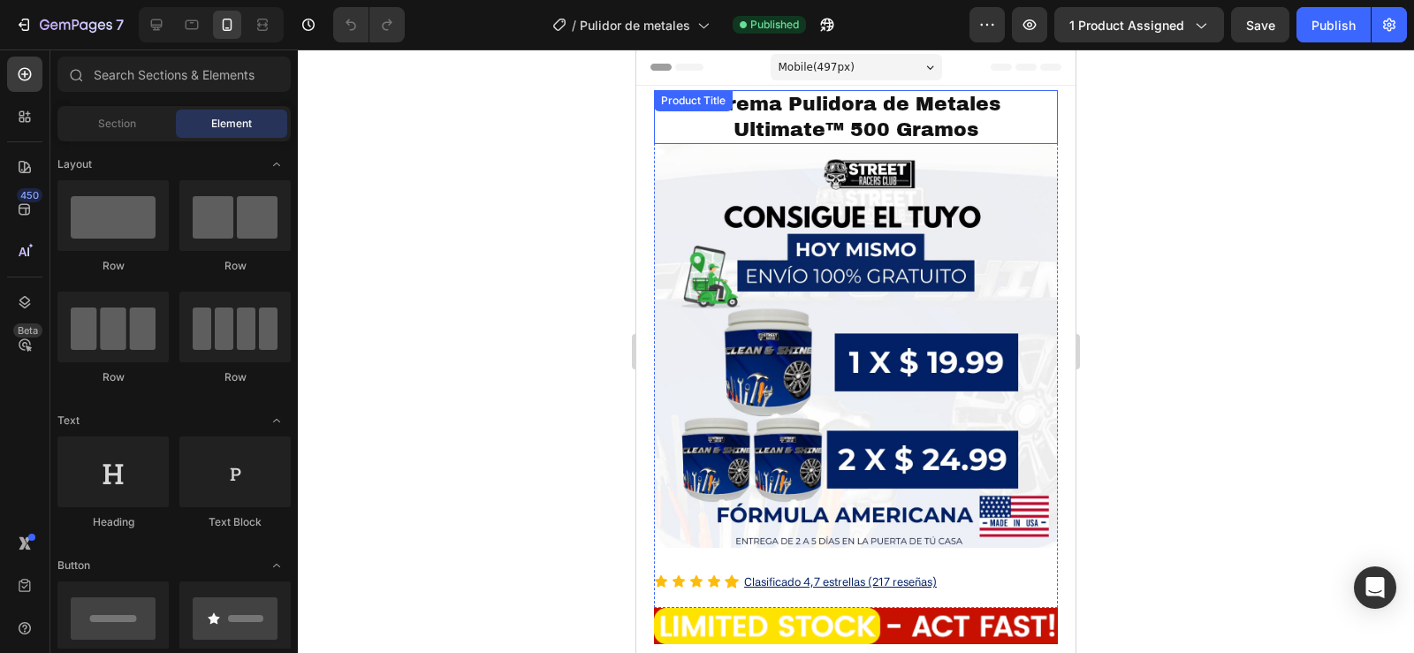  I want to click on input: Search Sections & Elements, so click(174, 74).